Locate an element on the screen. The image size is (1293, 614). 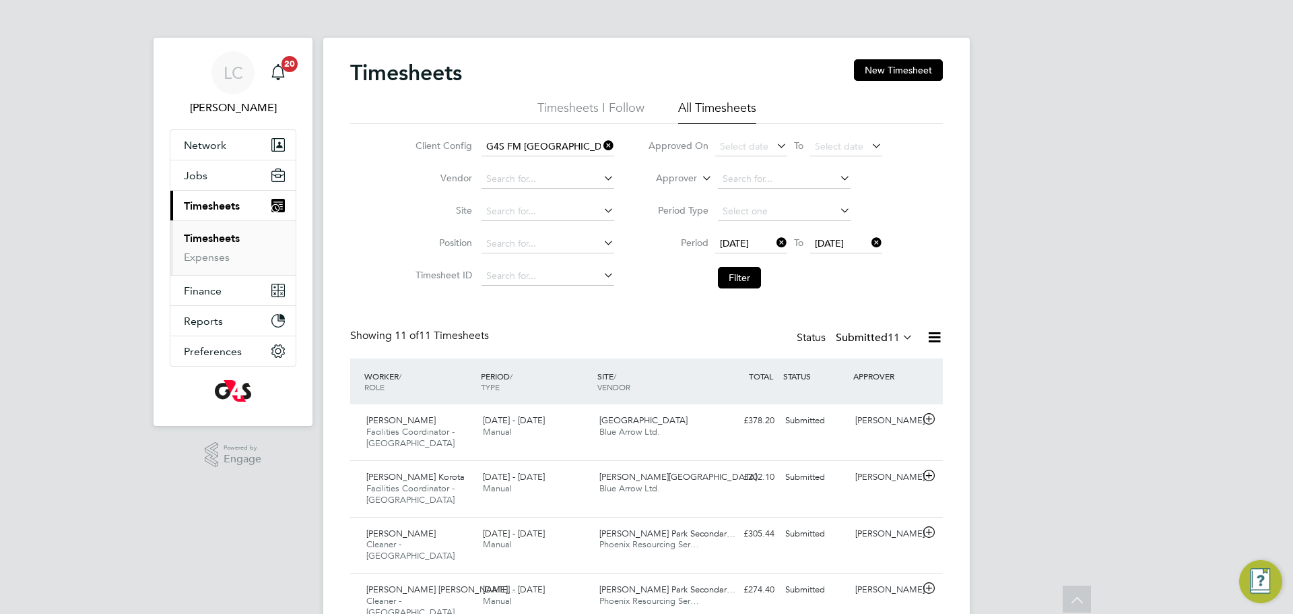
button: Filter is located at coordinates (740, 277).